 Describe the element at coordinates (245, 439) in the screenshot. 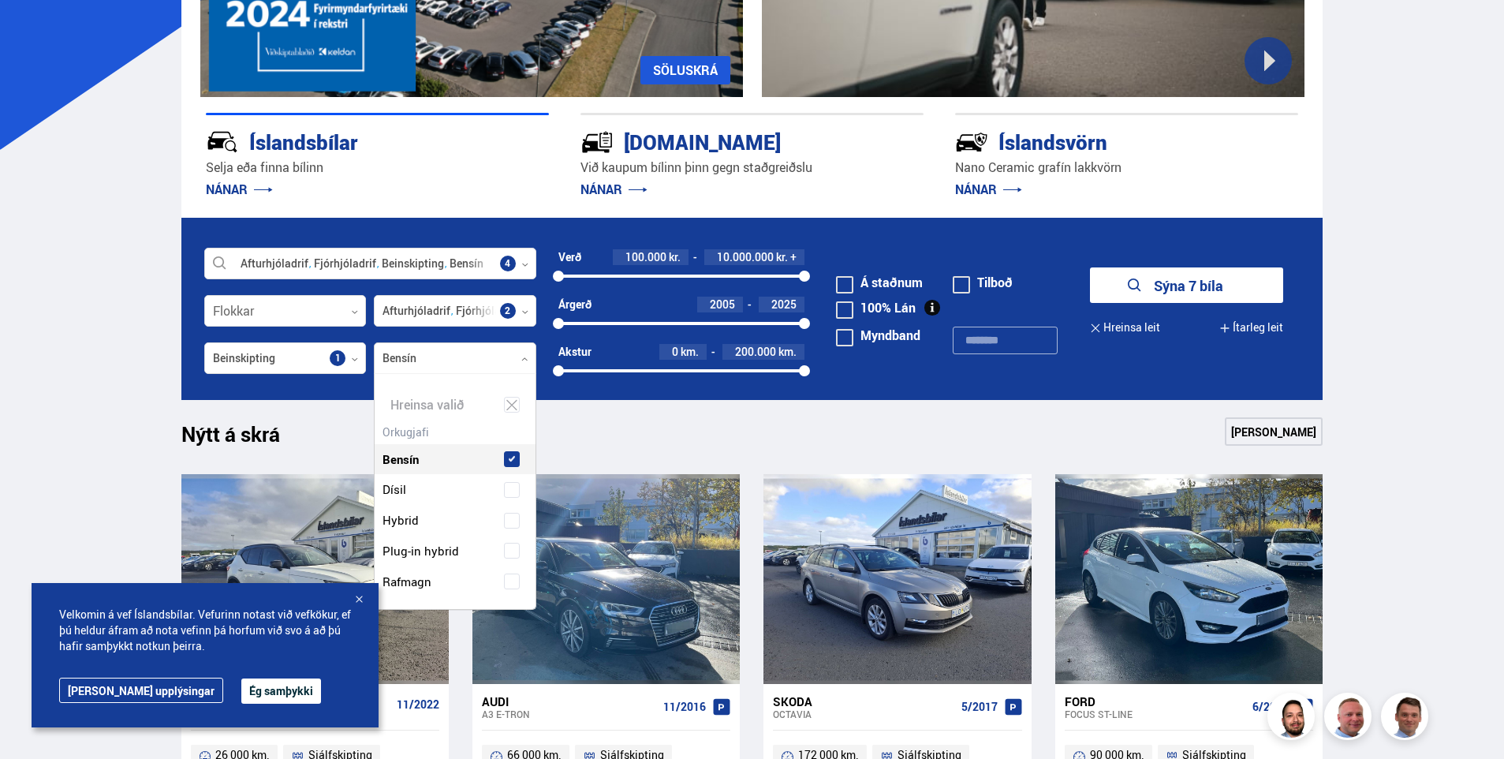

I see `h1: Nýtt á skrá` at that location.